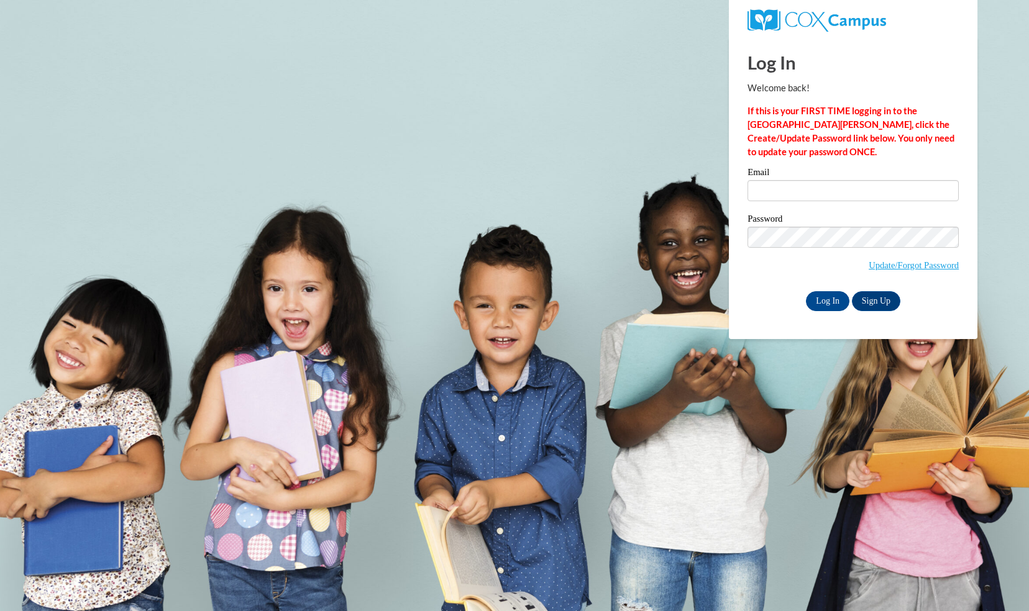 This screenshot has width=1029, height=611. I want to click on input: Log In, so click(828, 301).